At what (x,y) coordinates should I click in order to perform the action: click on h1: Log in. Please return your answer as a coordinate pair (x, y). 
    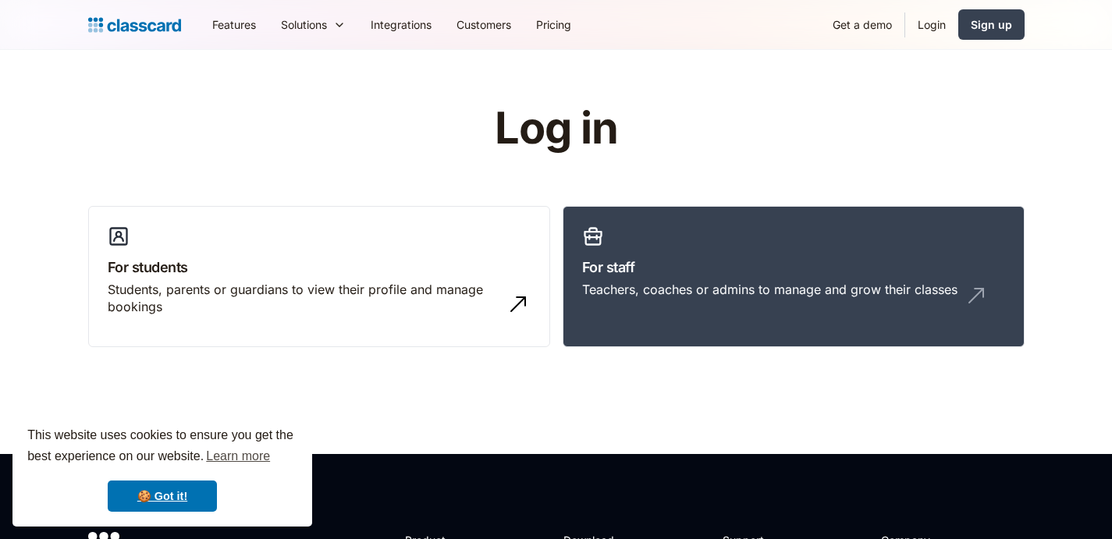
    Looking at the image, I should click on (556, 129).